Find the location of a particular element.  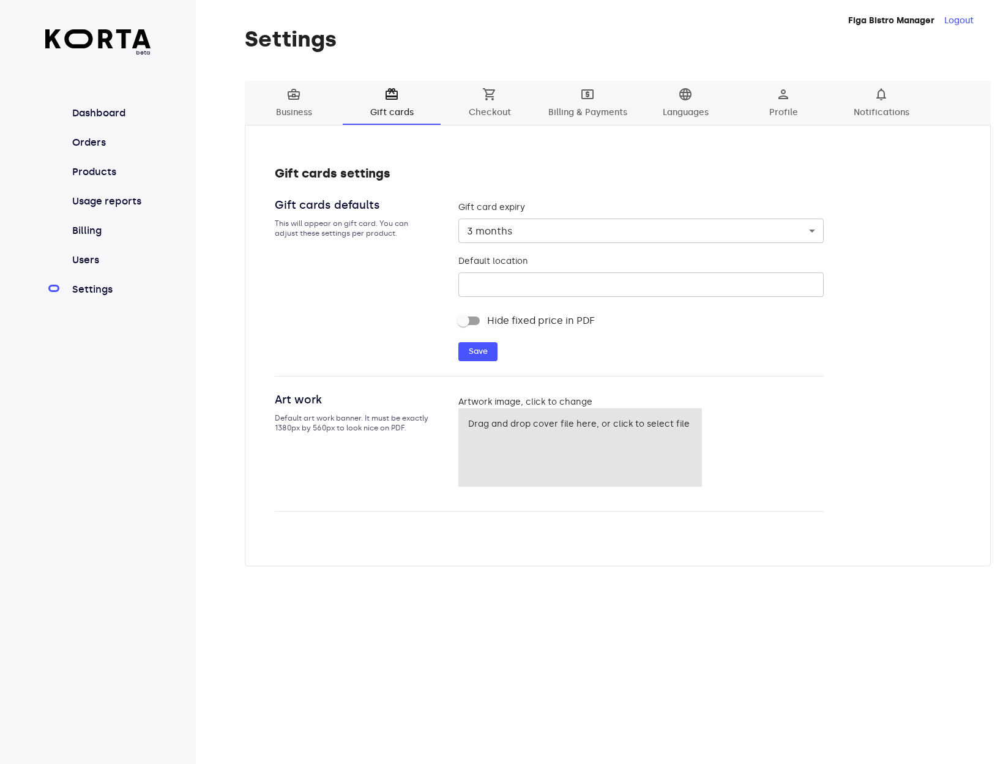

label: Default location is located at coordinates (641, 261).